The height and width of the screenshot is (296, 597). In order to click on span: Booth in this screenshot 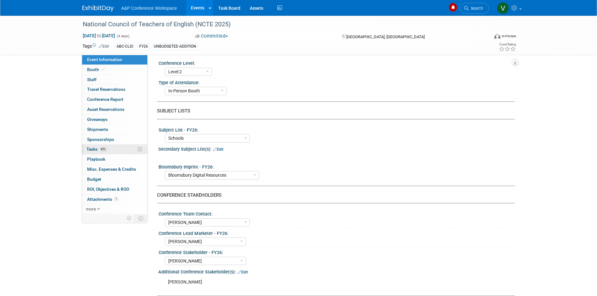, I will do `click(97, 70)`.